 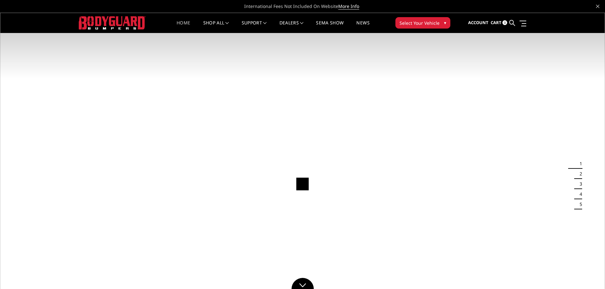 I want to click on button: 5 of 5, so click(x=579, y=204).